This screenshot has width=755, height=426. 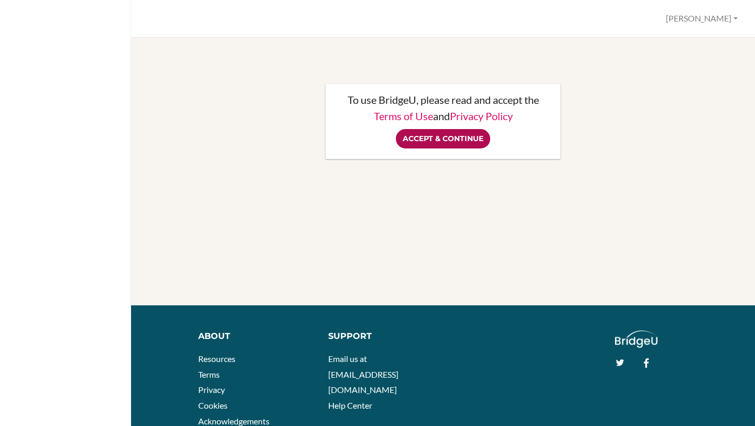 What do you see at coordinates (256, 336) in the screenshot?
I see `div: About` at bounding box center [256, 336].